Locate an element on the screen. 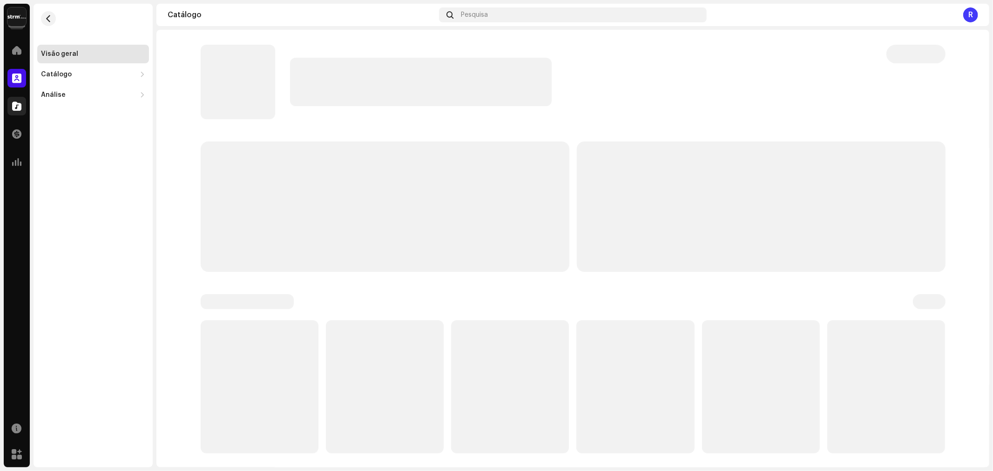 This screenshot has width=993, height=471. div: Análise is located at coordinates (53, 95).